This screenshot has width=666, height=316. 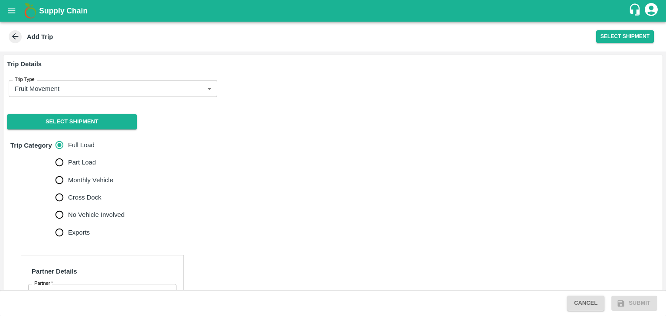 I want to click on span: No Vehicle Involved, so click(x=96, y=215).